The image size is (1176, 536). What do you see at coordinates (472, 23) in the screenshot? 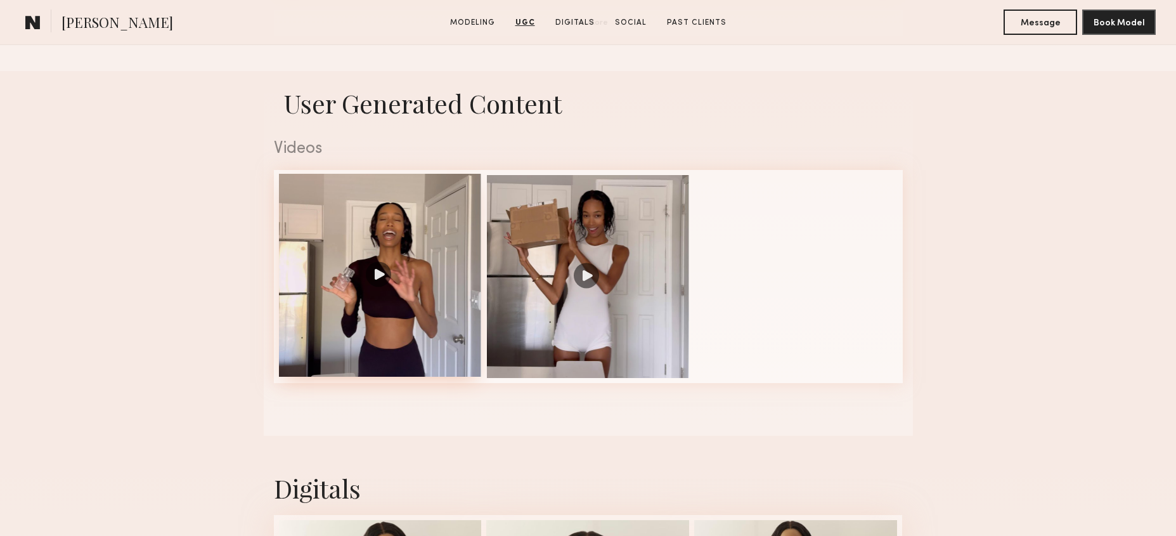
I see `a: Modeling` at bounding box center [472, 23].